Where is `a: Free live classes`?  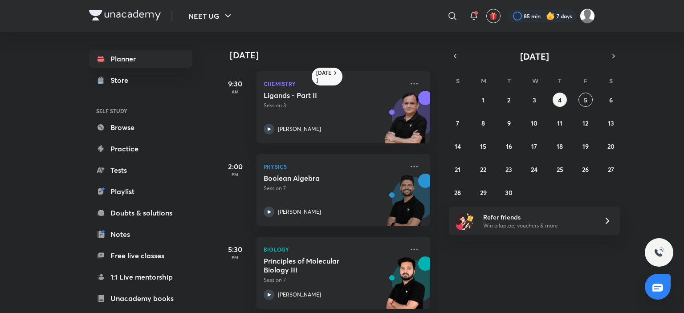
a: Free live classes is located at coordinates (141, 256).